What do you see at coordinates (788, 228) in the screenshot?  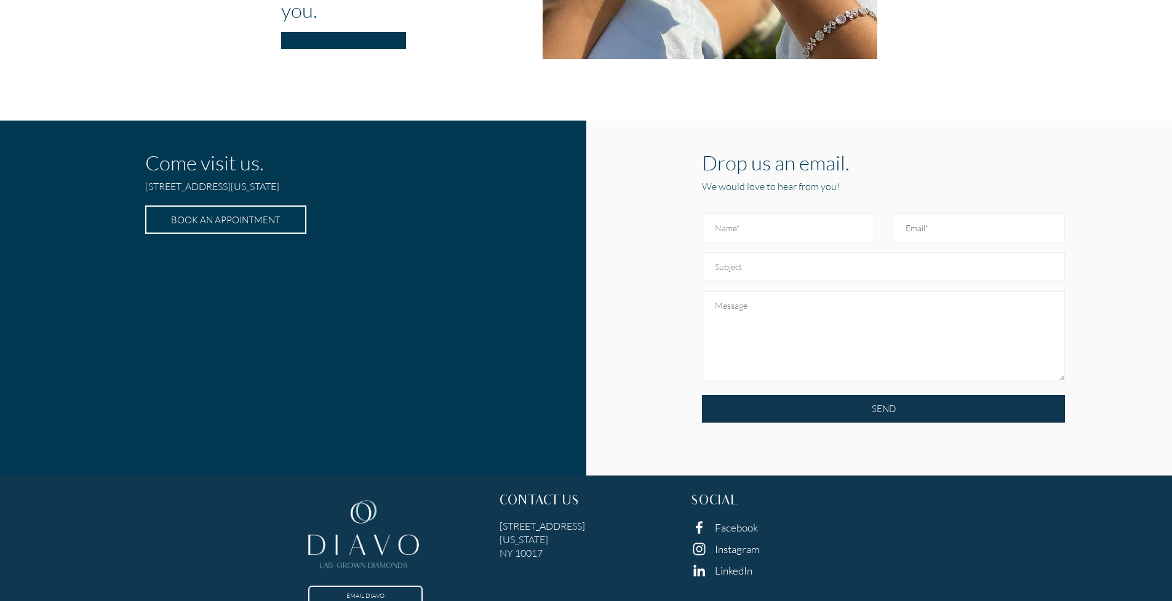 I see `input: Name*` at bounding box center [788, 228].